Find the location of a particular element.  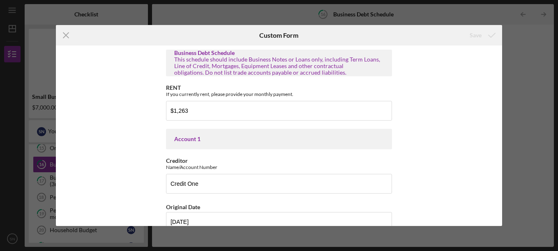

div: This schedule should include Business Notes or Loans only, including Term Loans, Line of Credit, ... is located at coordinates (279, 66).